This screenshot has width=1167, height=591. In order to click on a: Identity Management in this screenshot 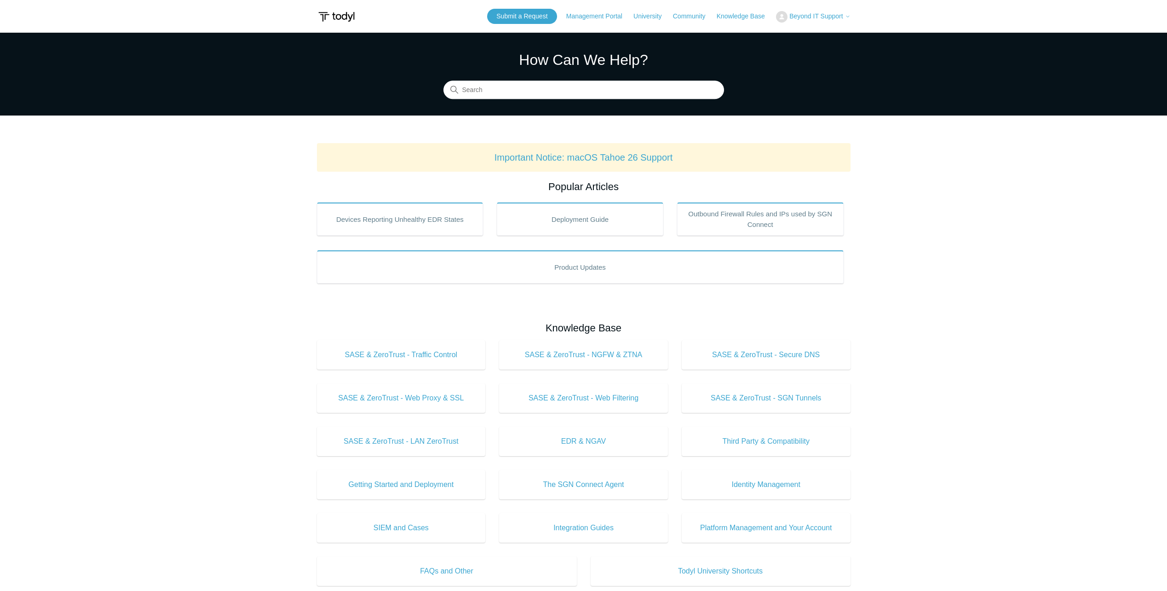, I will do `click(766, 484)`.